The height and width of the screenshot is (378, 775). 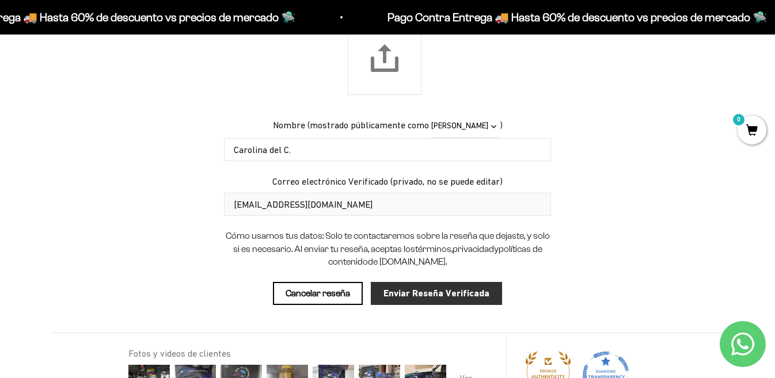 What do you see at coordinates (558, 17) in the screenshot?
I see `p: Pago Contra Entrega 🚚 Hasta 60% de descuento vs precios de mercado 🛸` at bounding box center [558, 17].